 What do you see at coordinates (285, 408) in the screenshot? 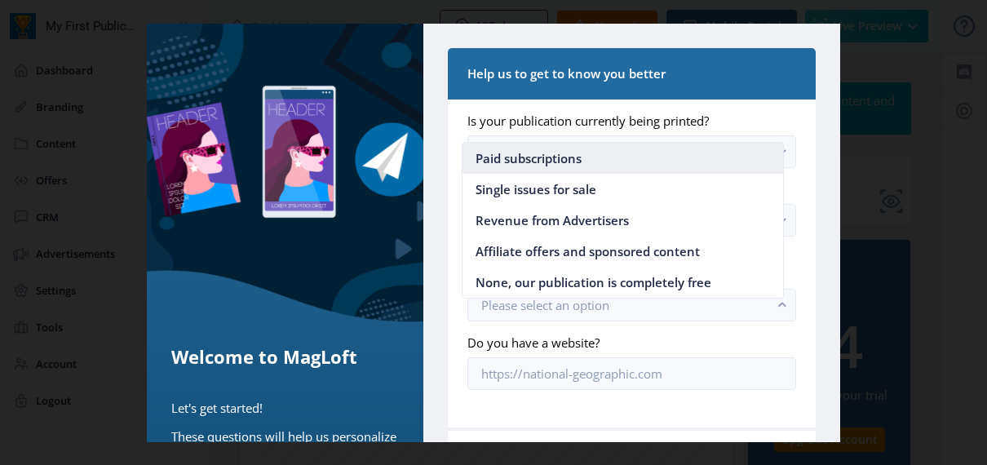
I see `p: Let's get started!` at bounding box center [285, 408].